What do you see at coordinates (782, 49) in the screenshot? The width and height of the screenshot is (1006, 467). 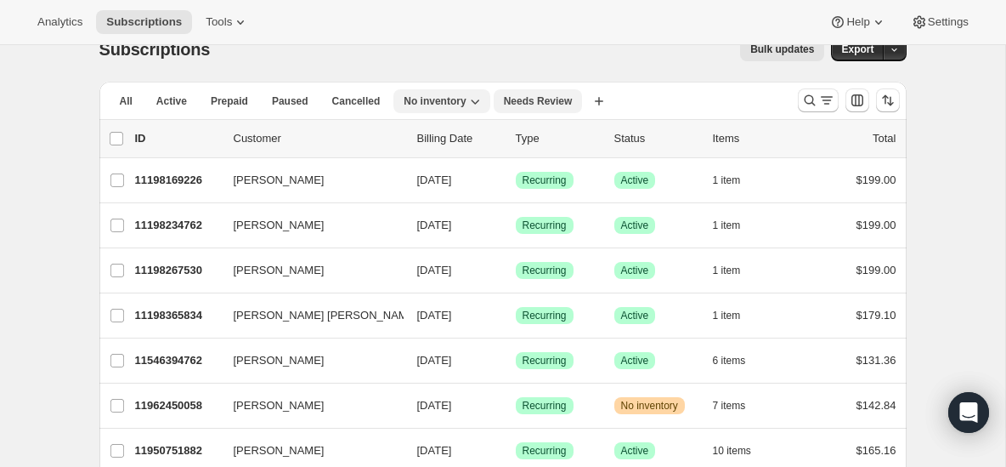 I see `button: Bulk updates` at bounding box center [782, 49].